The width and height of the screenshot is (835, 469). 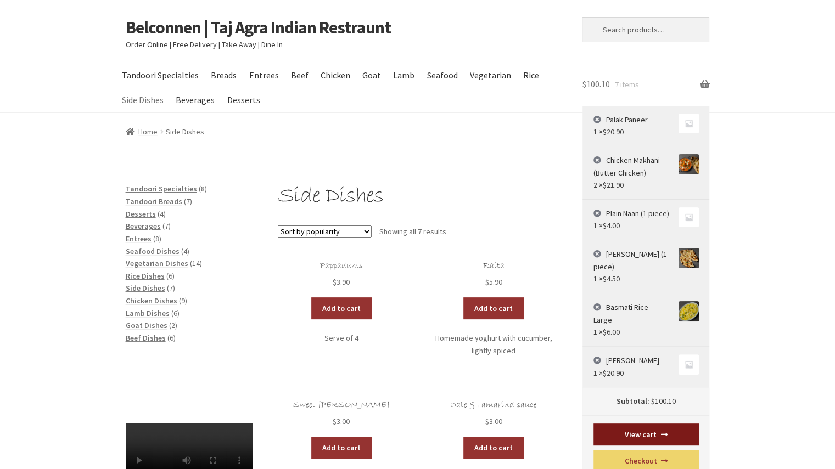 What do you see at coordinates (494, 414) in the screenshot?
I see `a: Date & Tamarind sauce $3.00` at bounding box center [494, 414].